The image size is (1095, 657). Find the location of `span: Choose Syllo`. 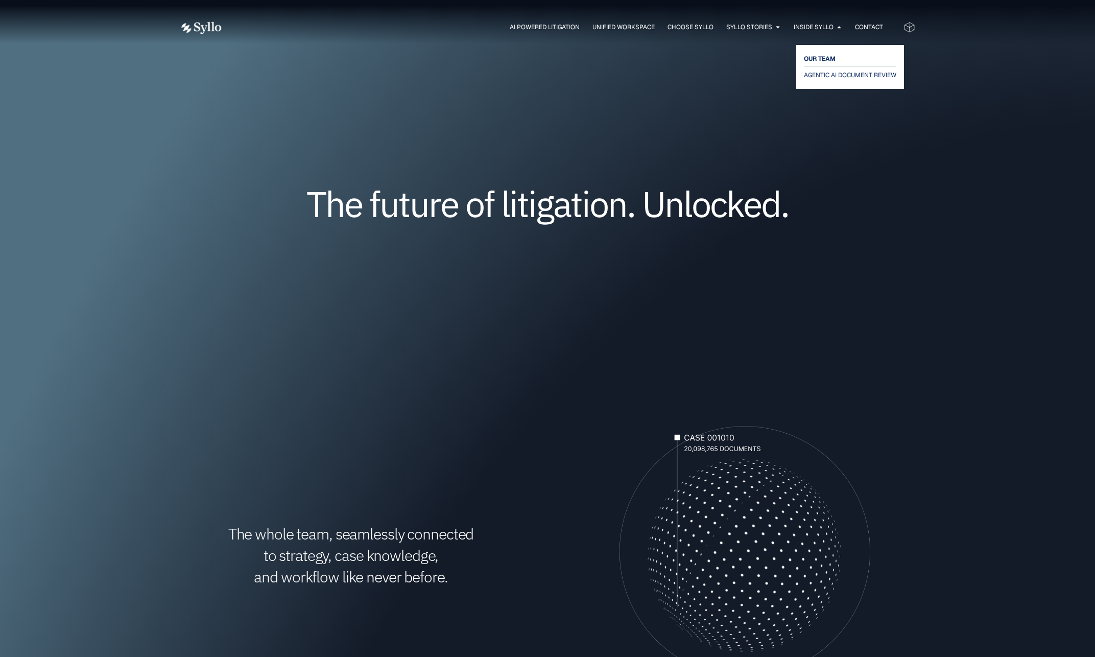

span: Choose Syllo is located at coordinates (691, 27).